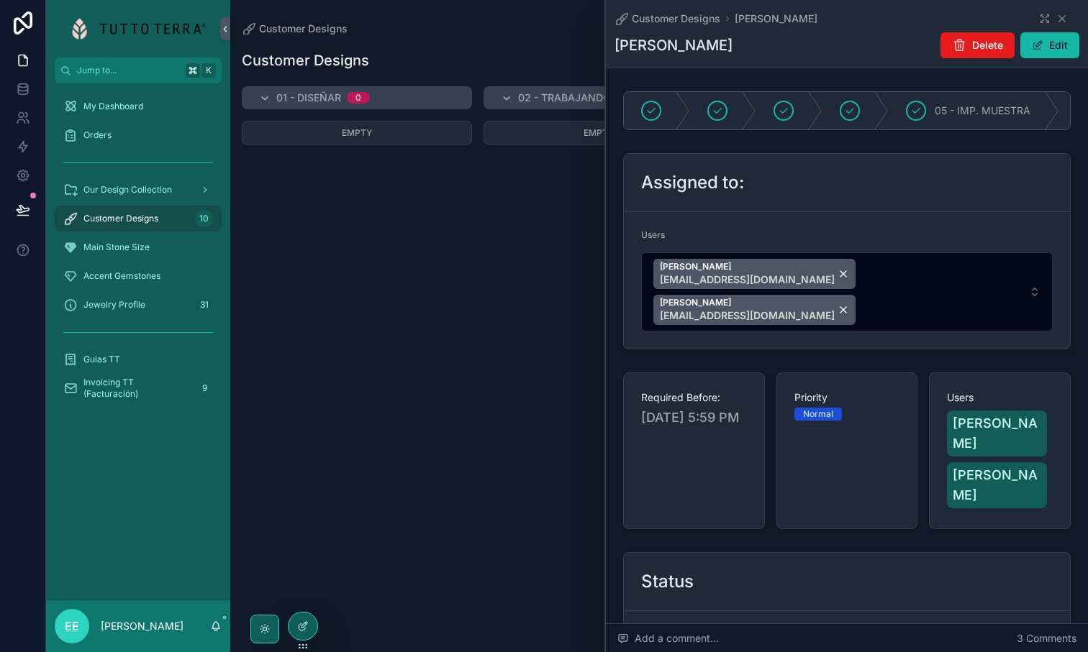  Describe the element at coordinates (1049, 45) in the screenshot. I see `button: Edit` at that location.